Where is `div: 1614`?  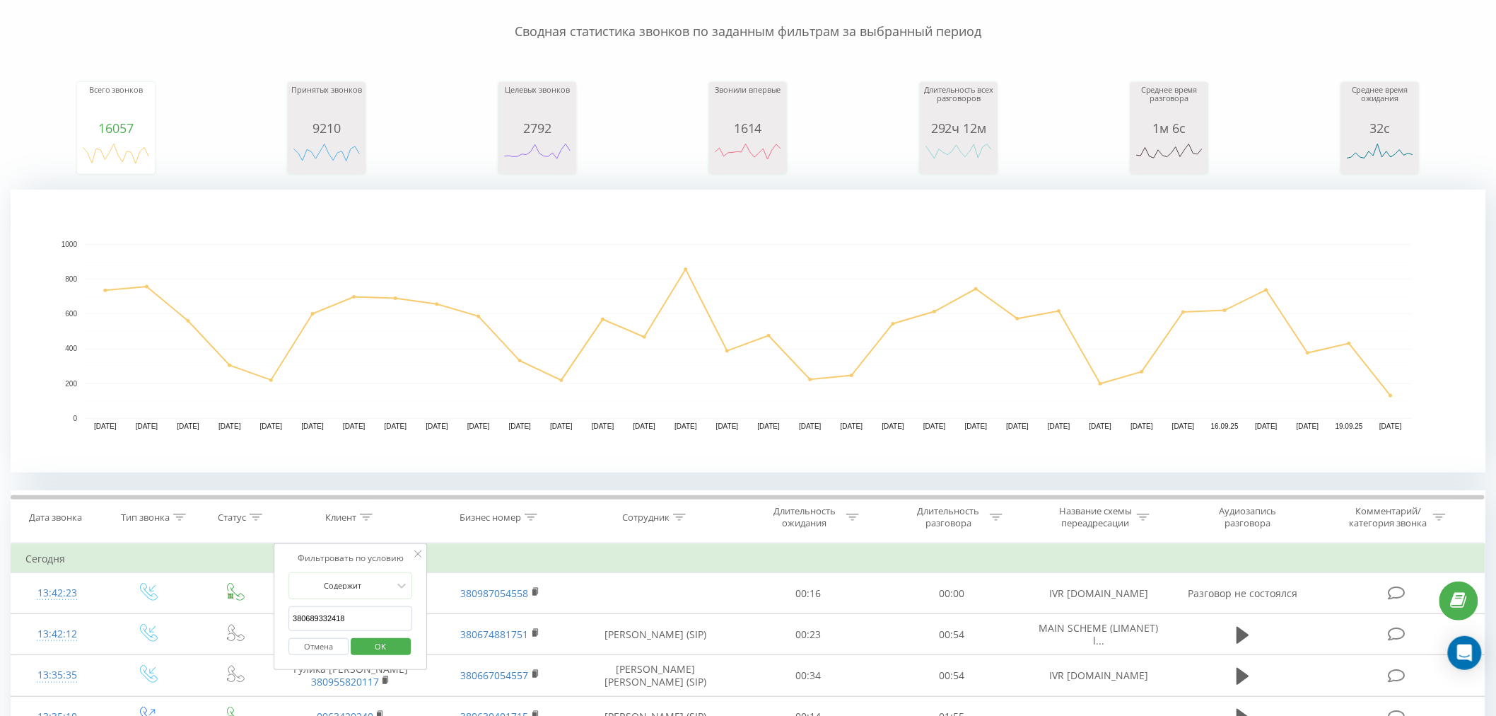
div: 1614 is located at coordinates (748, 128).